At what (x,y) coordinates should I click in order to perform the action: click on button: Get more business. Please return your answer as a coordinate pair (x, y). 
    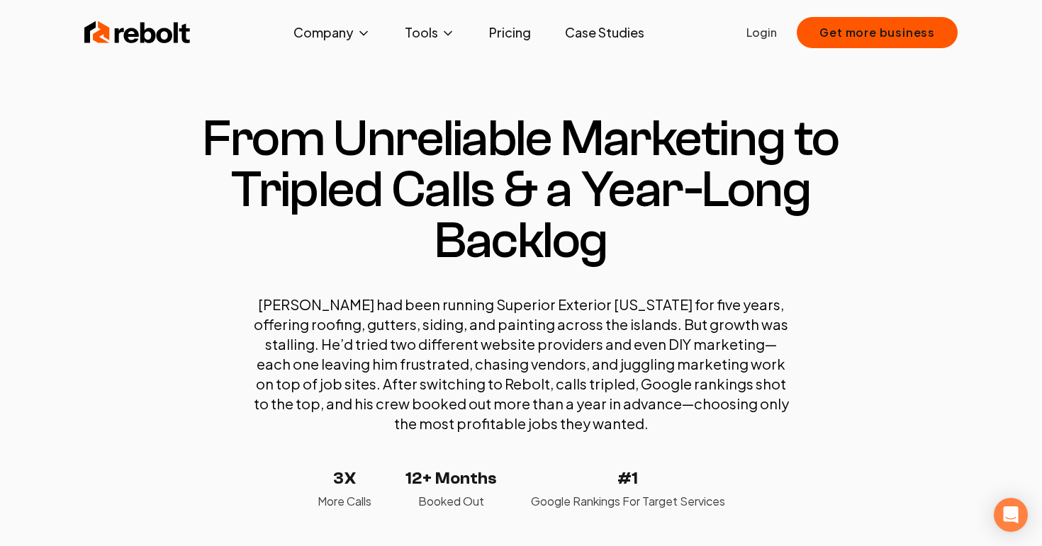
    Looking at the image, I should click on (877, 33).